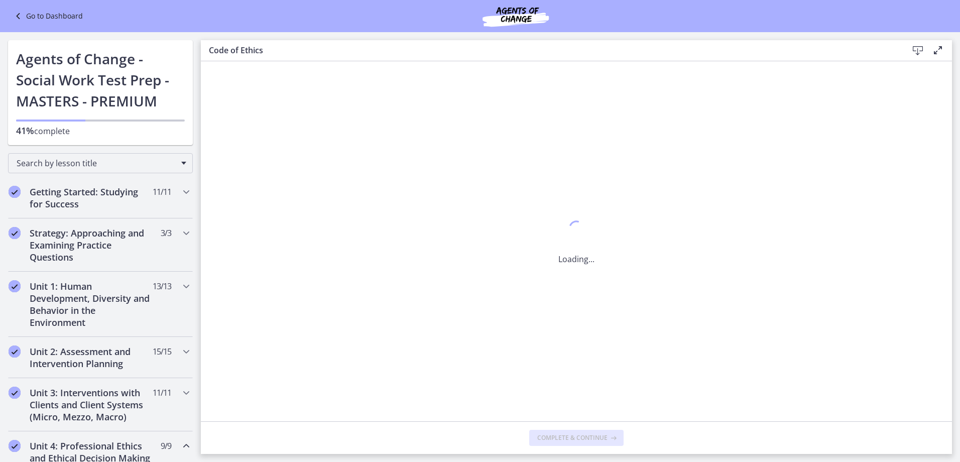 Image resolution: width=960 pixels, height=462 pixels. I want to click on span: Complete & continue, so click(572, 438).